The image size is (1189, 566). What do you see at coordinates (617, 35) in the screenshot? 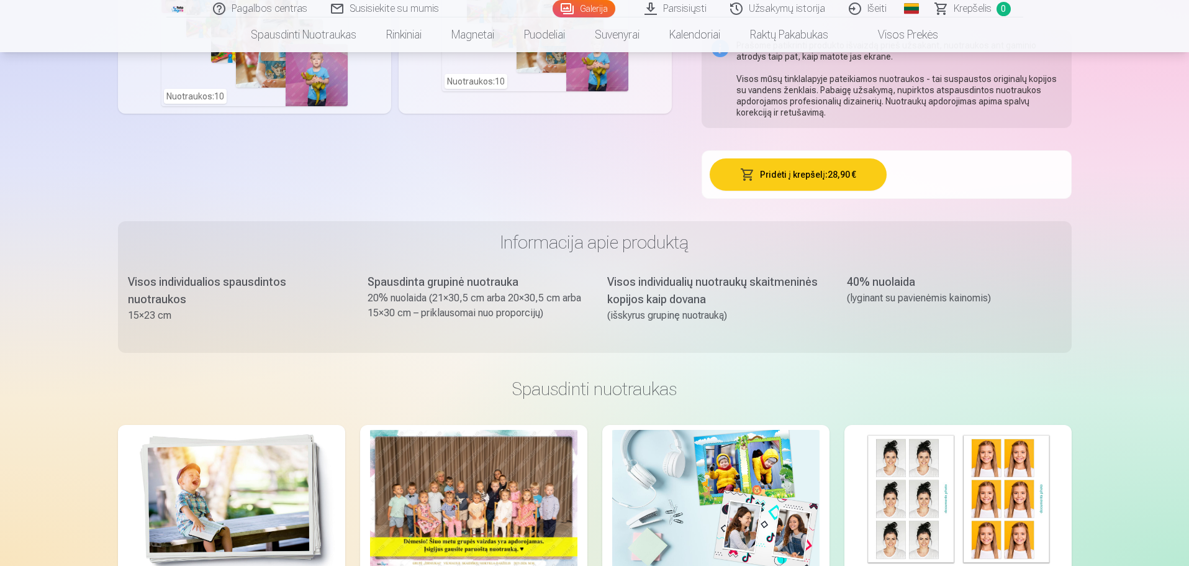
I see `a: Suvenyrai` at bounding box center [617, 35].